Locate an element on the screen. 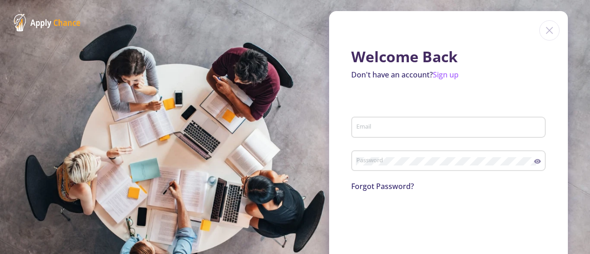 Image resolution: width=590 pixels, height=254 pixels. a: Forgot Password? is located at coordinates (382, 186).